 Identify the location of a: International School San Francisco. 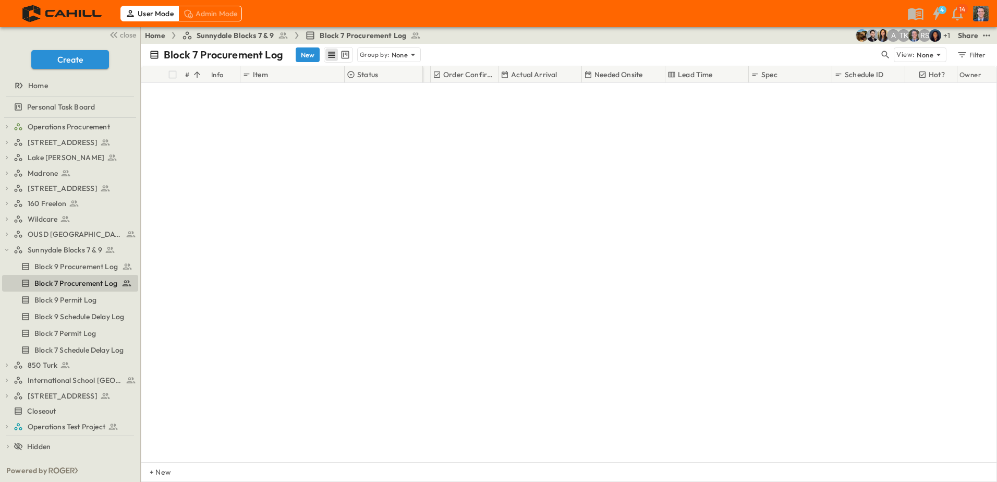
(75, 380).